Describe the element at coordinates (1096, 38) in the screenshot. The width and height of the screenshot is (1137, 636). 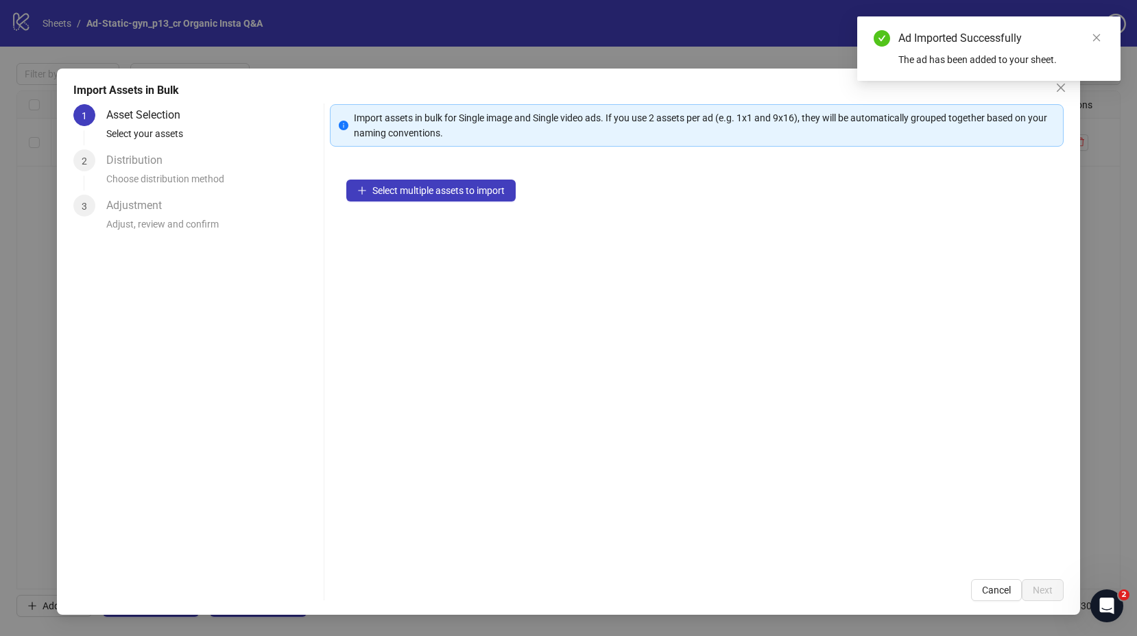
I see `a: Close` at that location.